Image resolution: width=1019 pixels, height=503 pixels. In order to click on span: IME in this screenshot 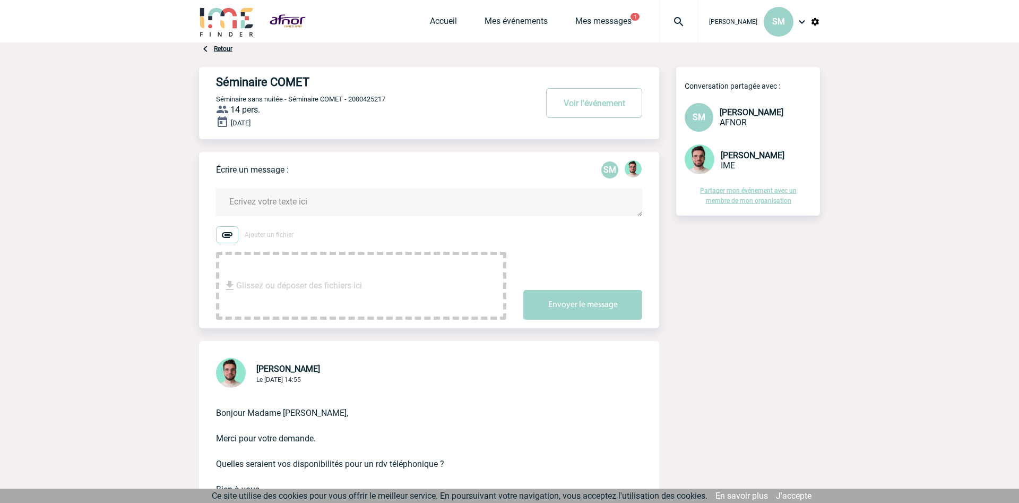, I will do `click(728, 165)`.